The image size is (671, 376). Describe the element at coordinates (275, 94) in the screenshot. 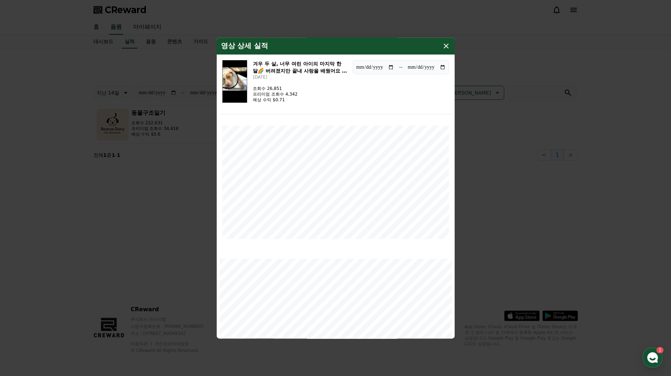

I see `p: 프리미엄 조회수 4,342` at that location.